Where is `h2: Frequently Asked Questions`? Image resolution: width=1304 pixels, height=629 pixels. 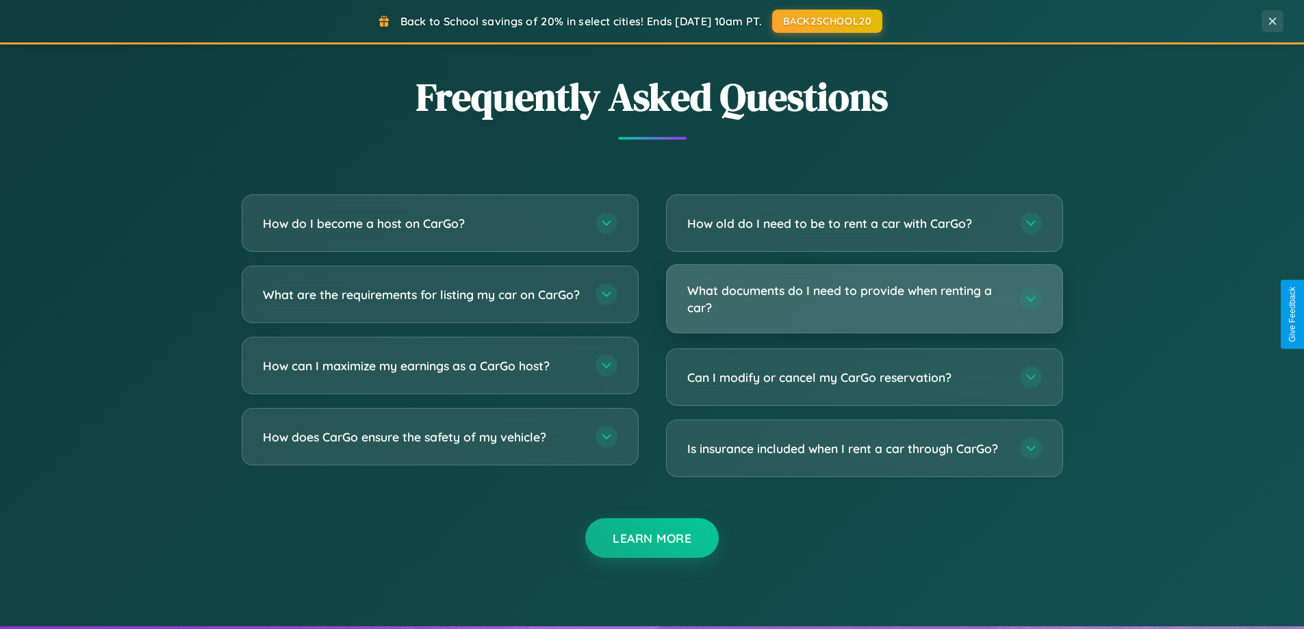 h2: Frequently Asked Questions is located at coordinates (652, 96).